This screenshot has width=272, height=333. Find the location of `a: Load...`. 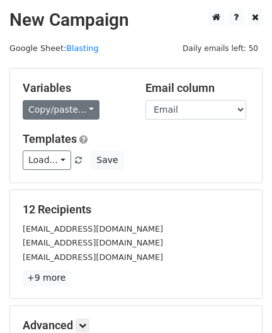

a: Load... is located at coordinates (47, 160).